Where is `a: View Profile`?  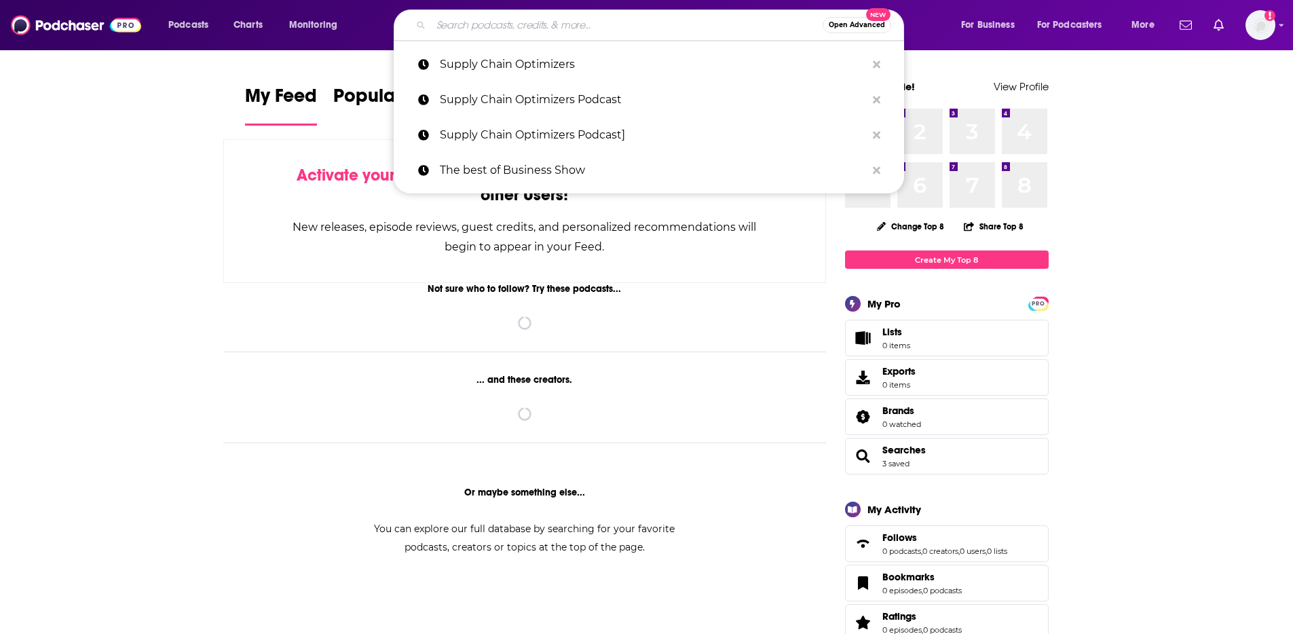
a: View Profile is located at coordinates (1021, 86).